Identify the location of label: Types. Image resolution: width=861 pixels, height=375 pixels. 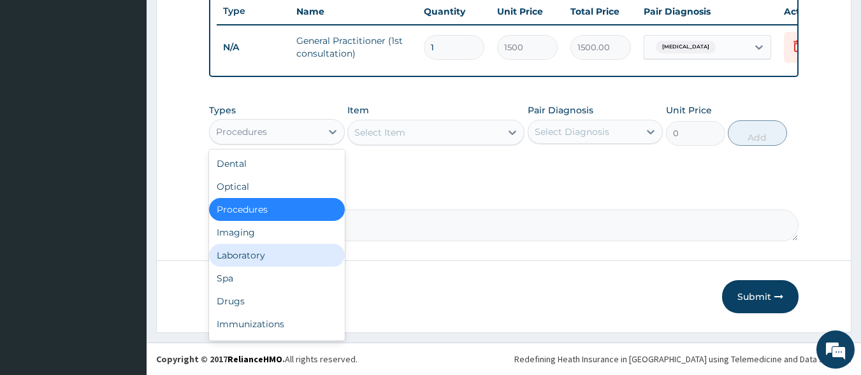
(222, 110).